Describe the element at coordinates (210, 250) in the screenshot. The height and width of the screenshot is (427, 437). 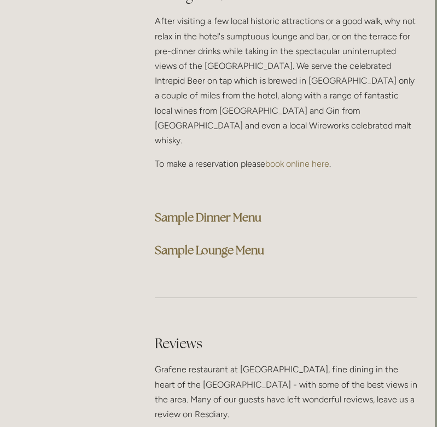
I see `a: Sample Lounge Menu` at that location.